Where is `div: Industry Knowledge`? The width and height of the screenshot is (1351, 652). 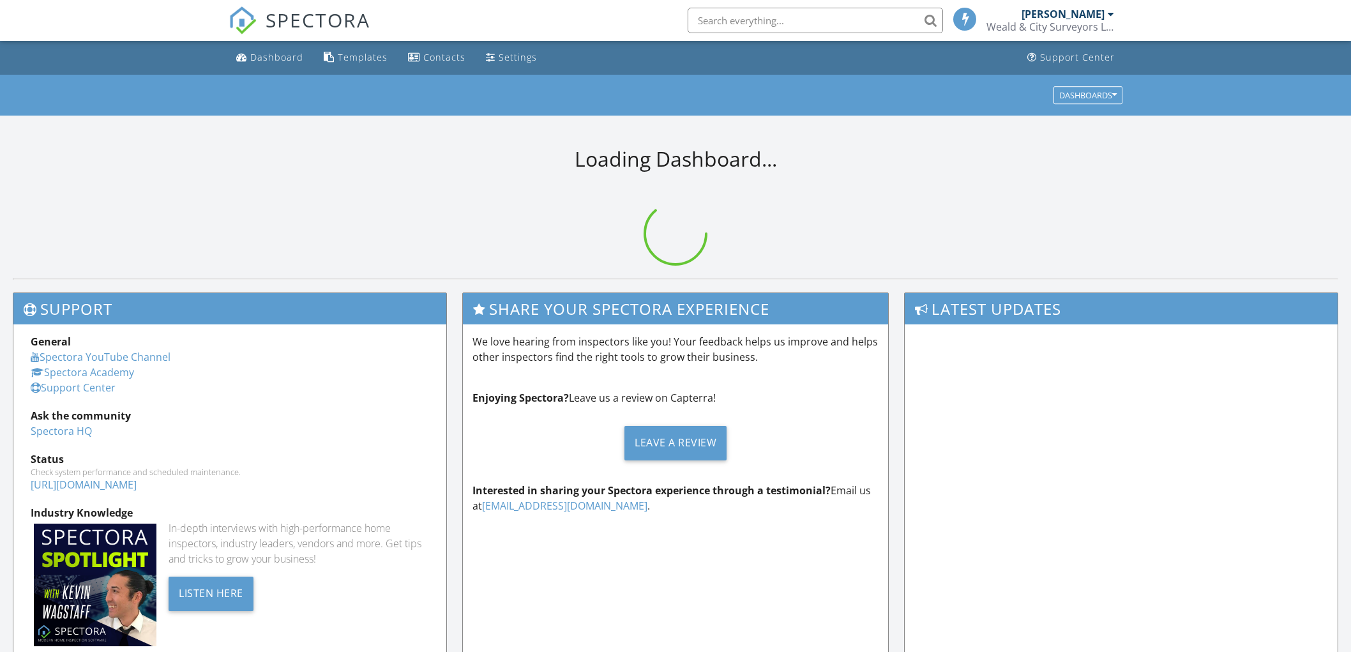
div: Industry Knowledge is located at coordinates (230, 513).